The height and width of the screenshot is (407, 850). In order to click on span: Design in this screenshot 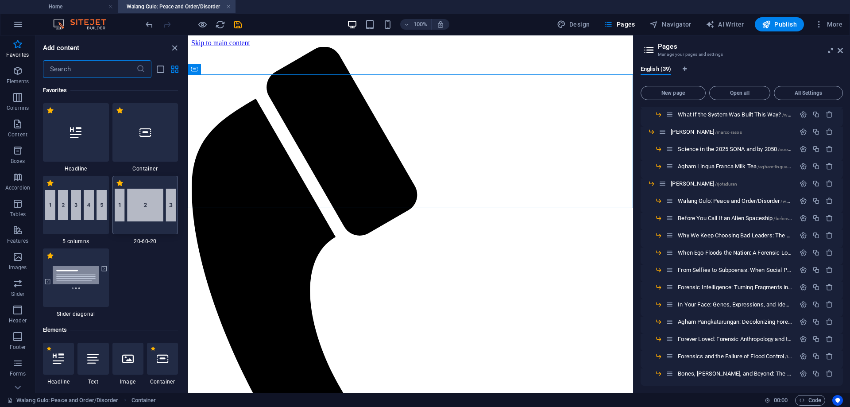, I will do `click(573, 24)`.